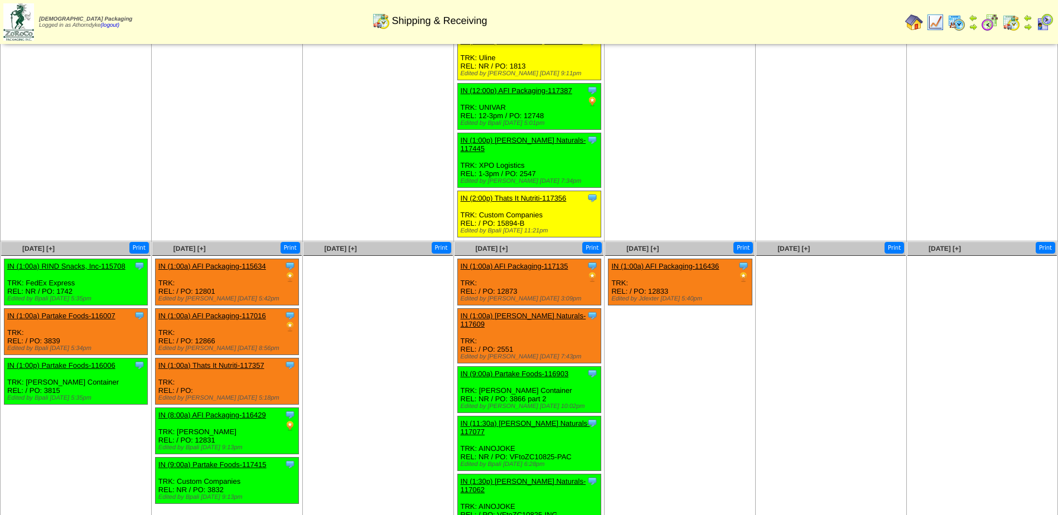 The image size is (1058, 515). I want to click on a: IN (1:00a) Thats It Nutriti-117357, so click(211, 365).